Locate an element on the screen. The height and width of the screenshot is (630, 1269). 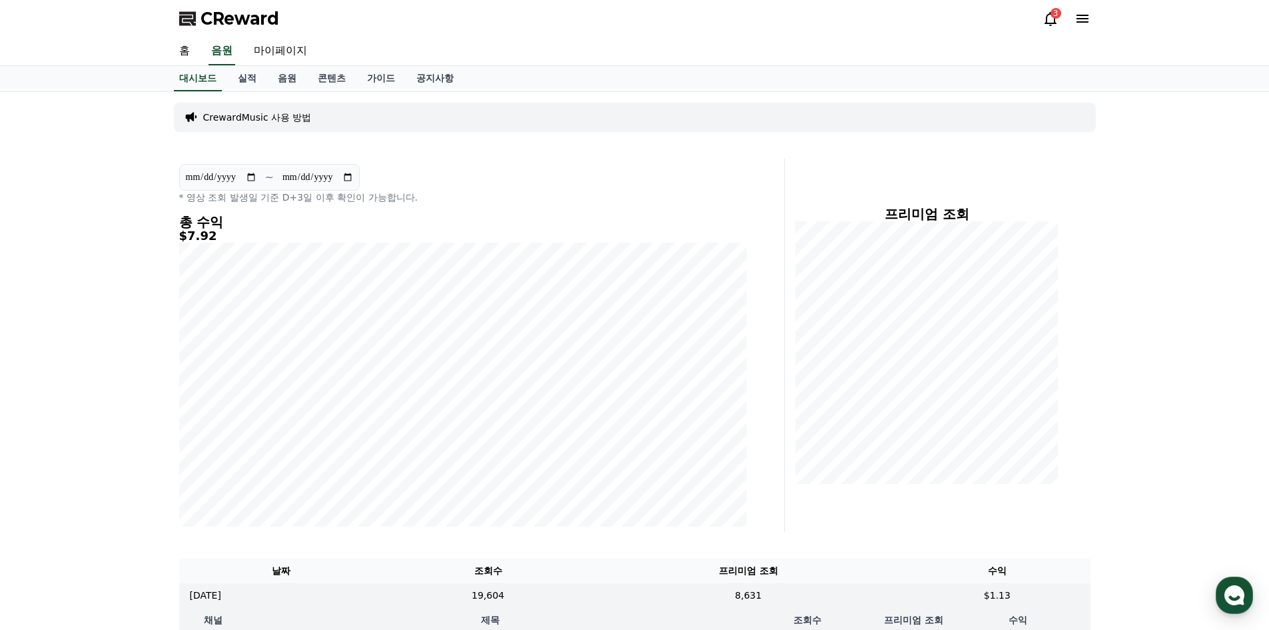
a: 콘텐츠 is located at coordinates (332, 79).